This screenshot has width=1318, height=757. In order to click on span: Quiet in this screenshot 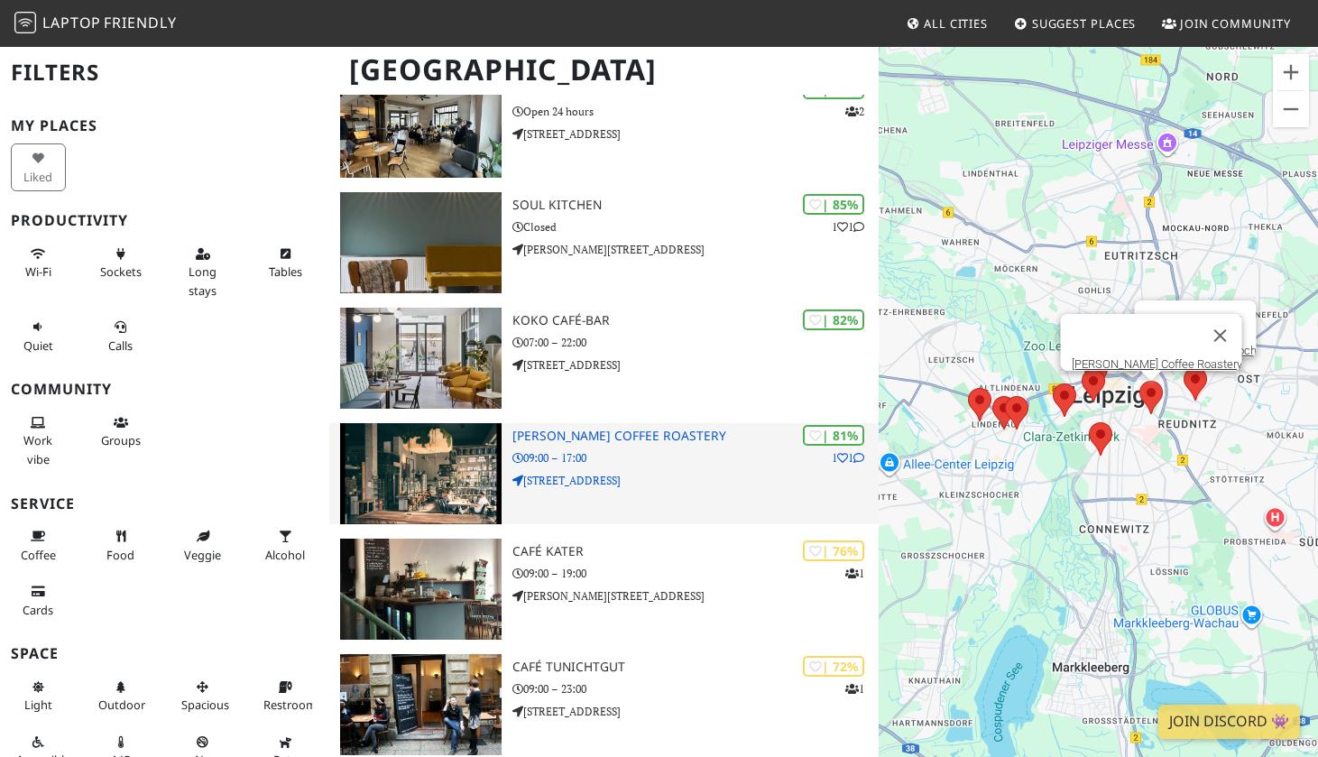, I will do `click(38, 345)`.